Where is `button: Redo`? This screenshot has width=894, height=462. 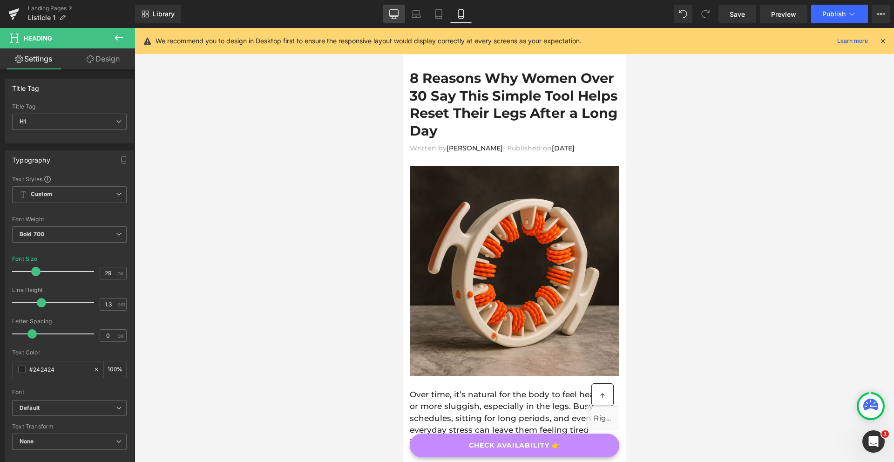
button: Redo is located at coordinates (705, 14).